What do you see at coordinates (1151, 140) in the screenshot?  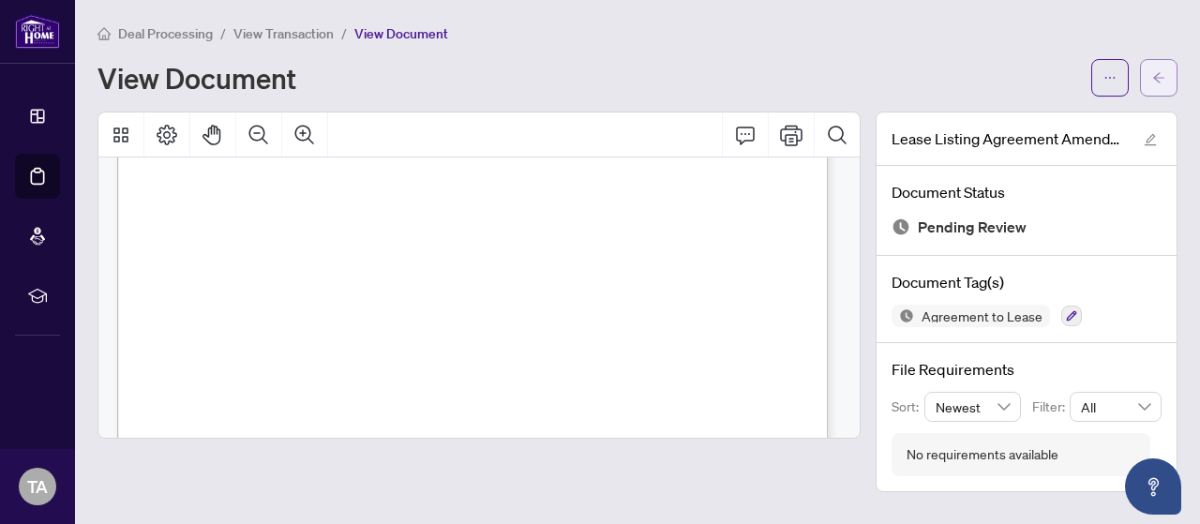 I see `span: edit` at bounding box center [1151, 140].